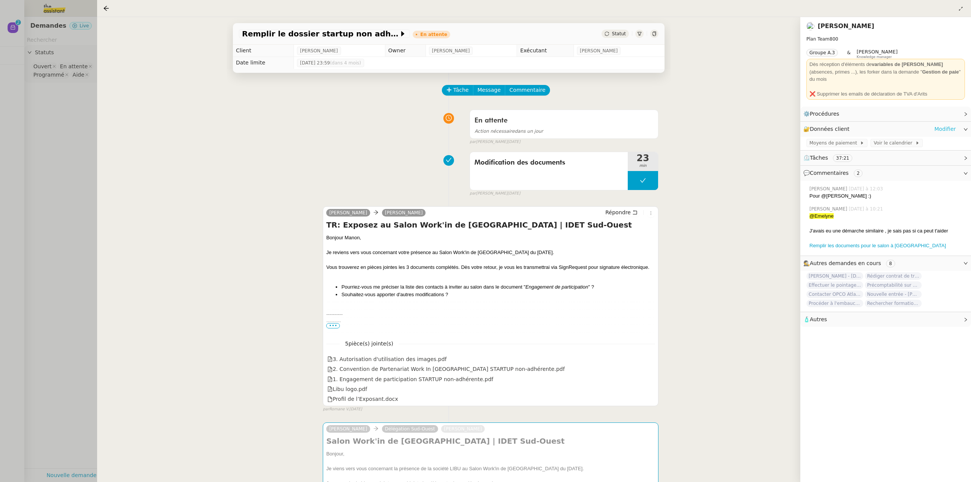  What do you see at coordinates (818, 319) in the screenshot?
I see `span: Autres` at bounding box center [818, 319].